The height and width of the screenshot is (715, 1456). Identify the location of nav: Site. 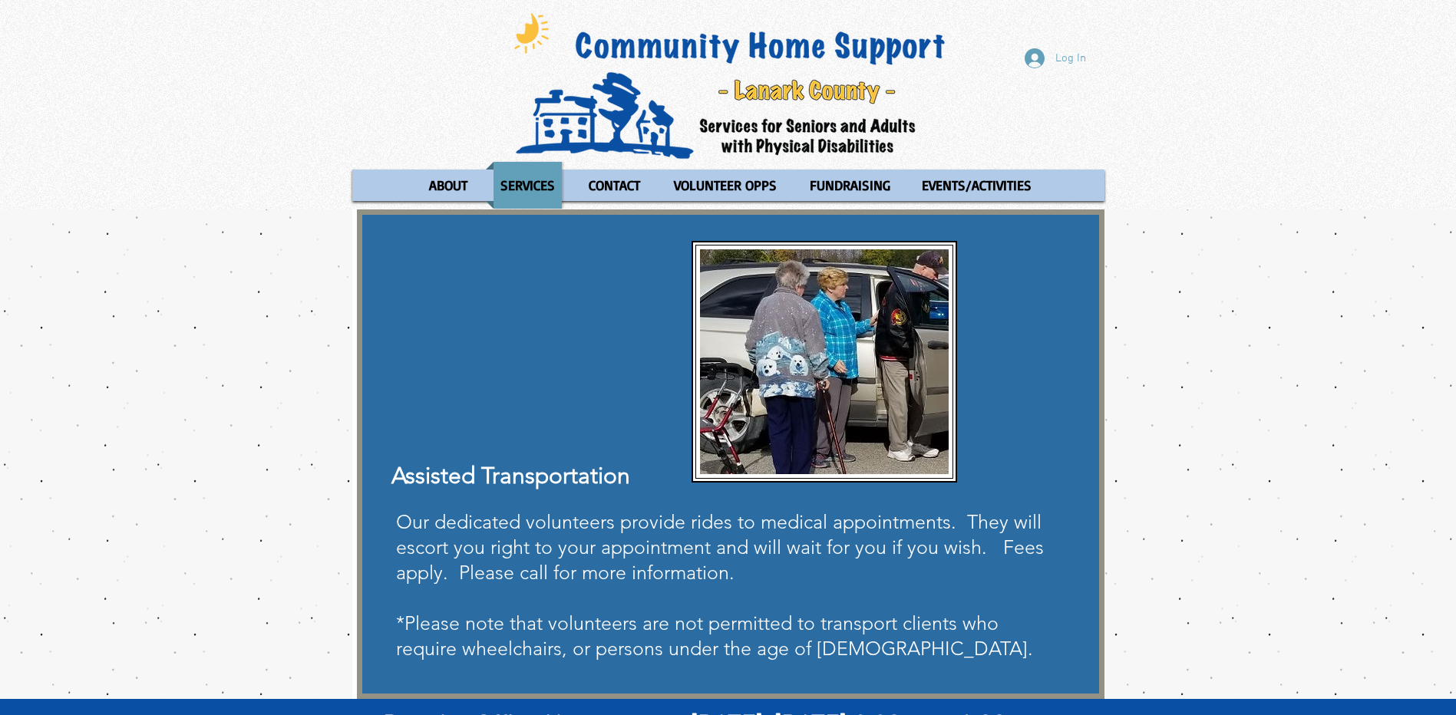
(728, 185).